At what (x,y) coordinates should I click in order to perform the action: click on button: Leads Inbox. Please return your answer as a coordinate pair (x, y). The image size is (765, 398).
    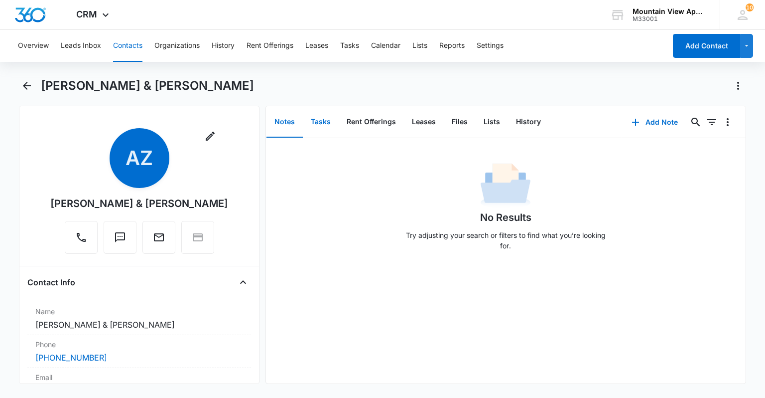
    Looking at the image, I should click on (81, 46).